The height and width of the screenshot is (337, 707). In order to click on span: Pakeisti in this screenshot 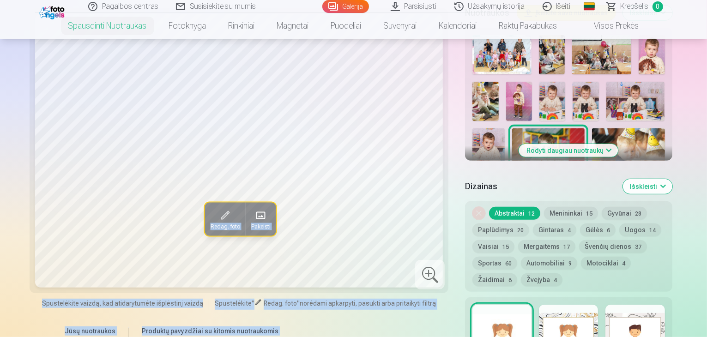, I will do `click(261, 227)`.